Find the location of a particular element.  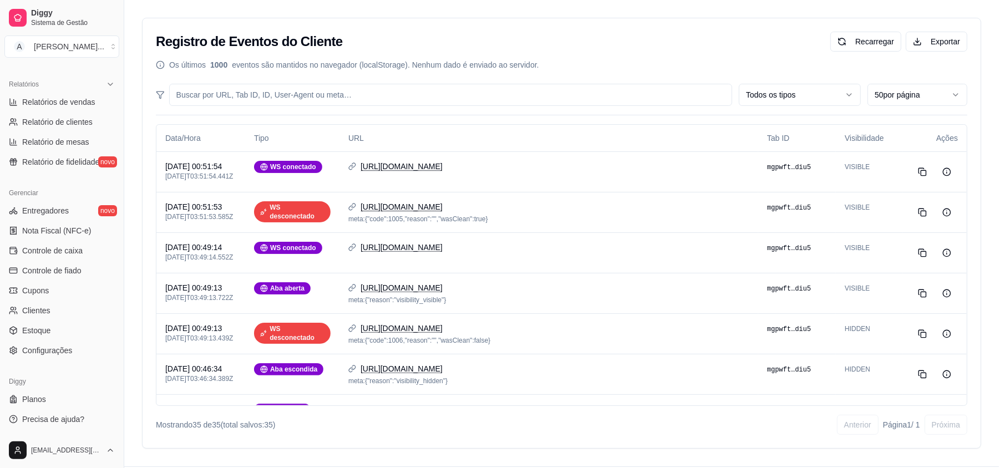

span: A is located at coordinates (19, 47).